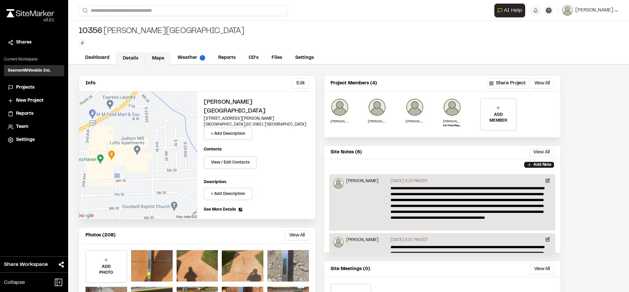 The width and height of the screenshot is (629, 292). Describe the element at coordinates (213, 150) in the screenshot. I see `p: Contacts:` at that location.